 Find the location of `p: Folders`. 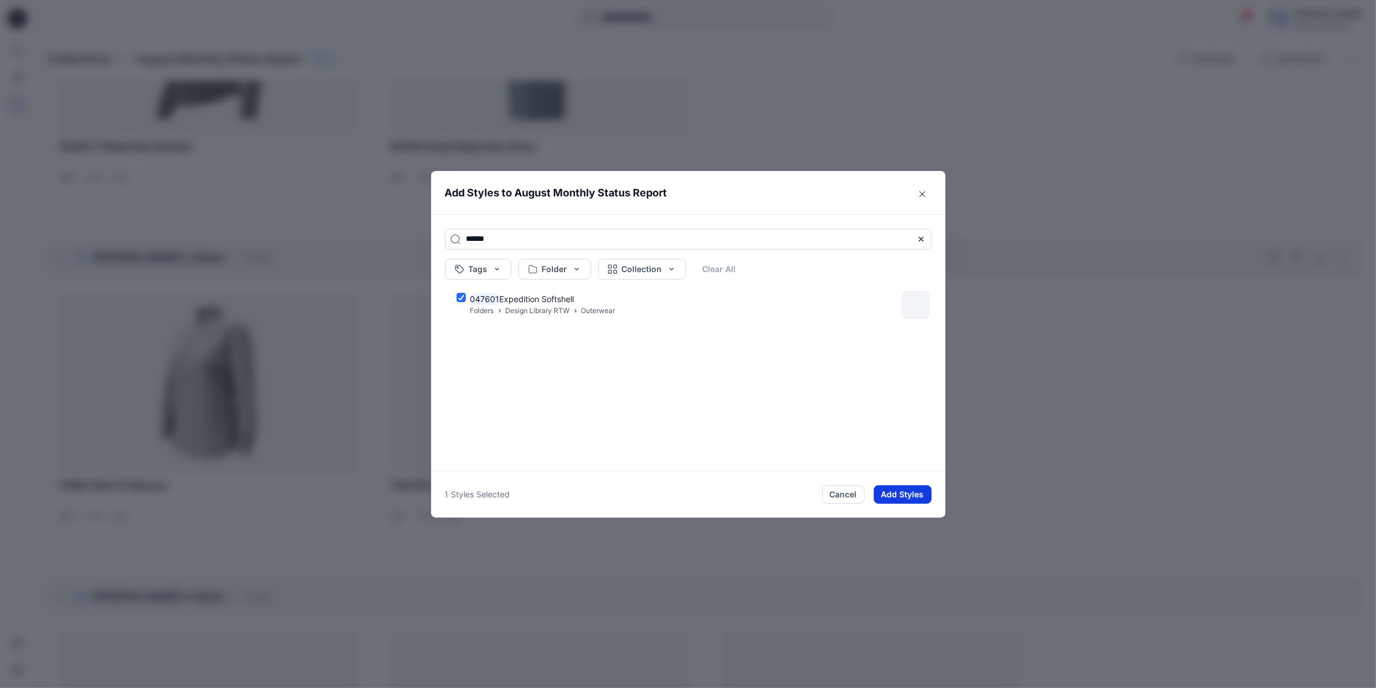

p: Folders is located at coordinates (482, 311).